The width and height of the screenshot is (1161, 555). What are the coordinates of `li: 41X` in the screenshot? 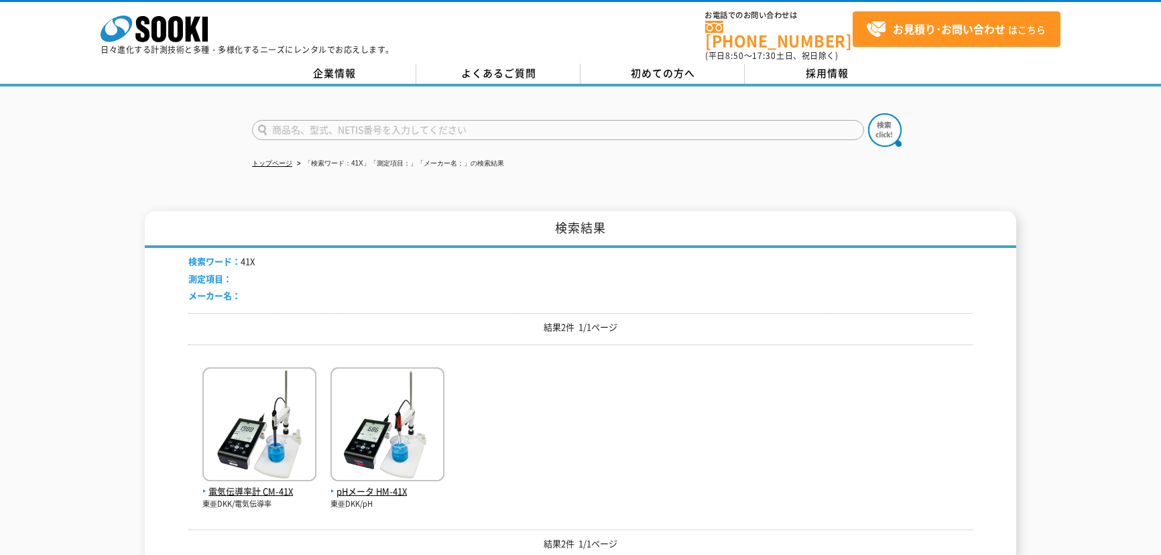 It's located at (221, 261).